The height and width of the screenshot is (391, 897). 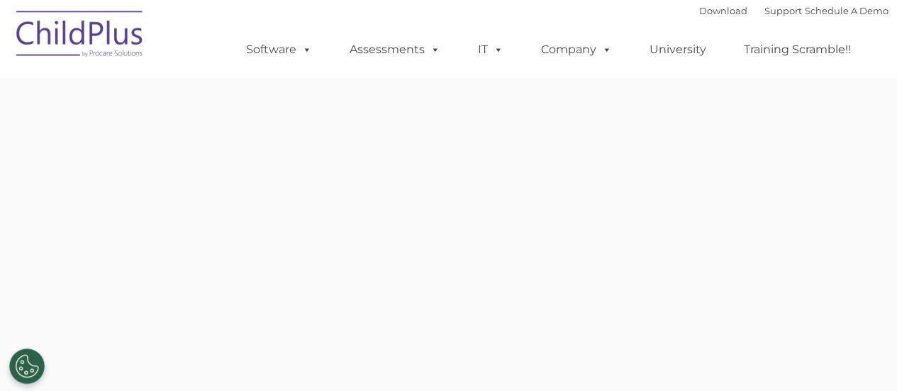 I want to click on button: Cookies Settings, so click(x=27, y=366).